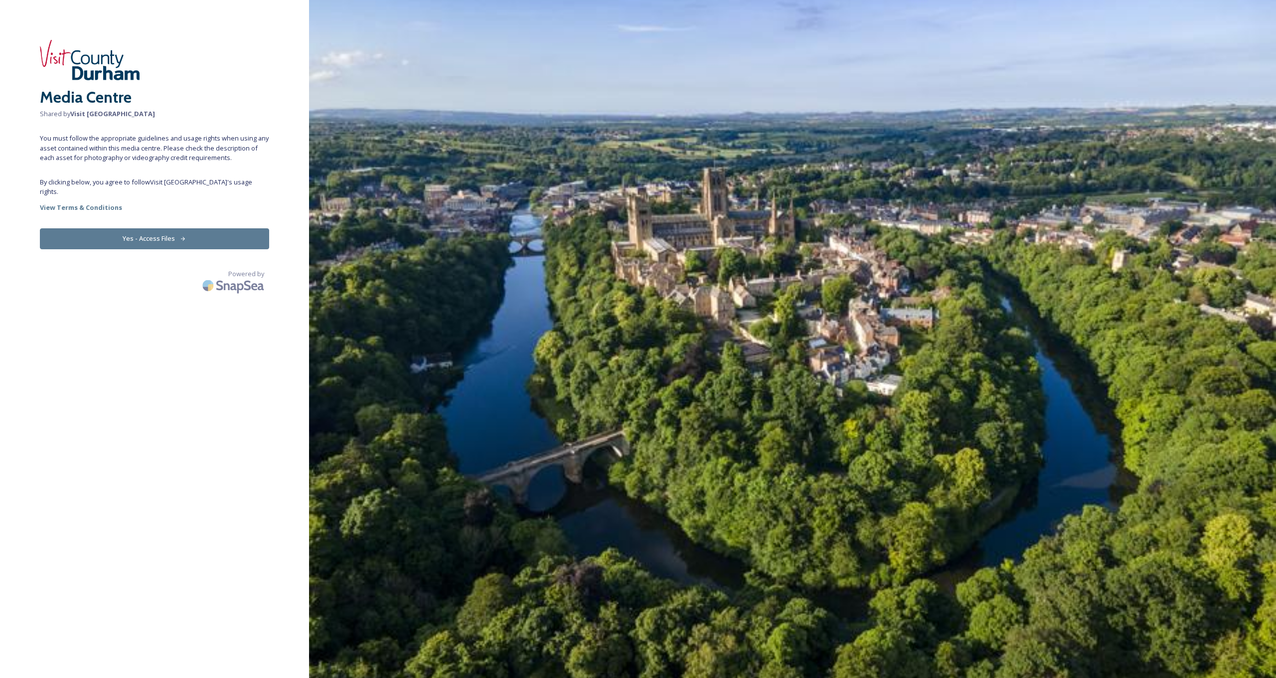 This screenshot has height=678, width=1276. I want to click on span: Powered by, so click(246, 274).